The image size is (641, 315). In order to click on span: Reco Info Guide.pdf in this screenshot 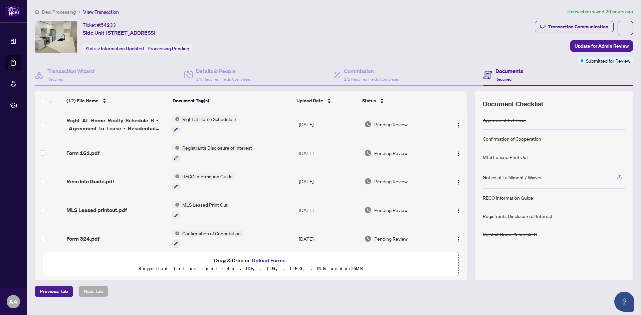, I will do `click(90, 182)`.